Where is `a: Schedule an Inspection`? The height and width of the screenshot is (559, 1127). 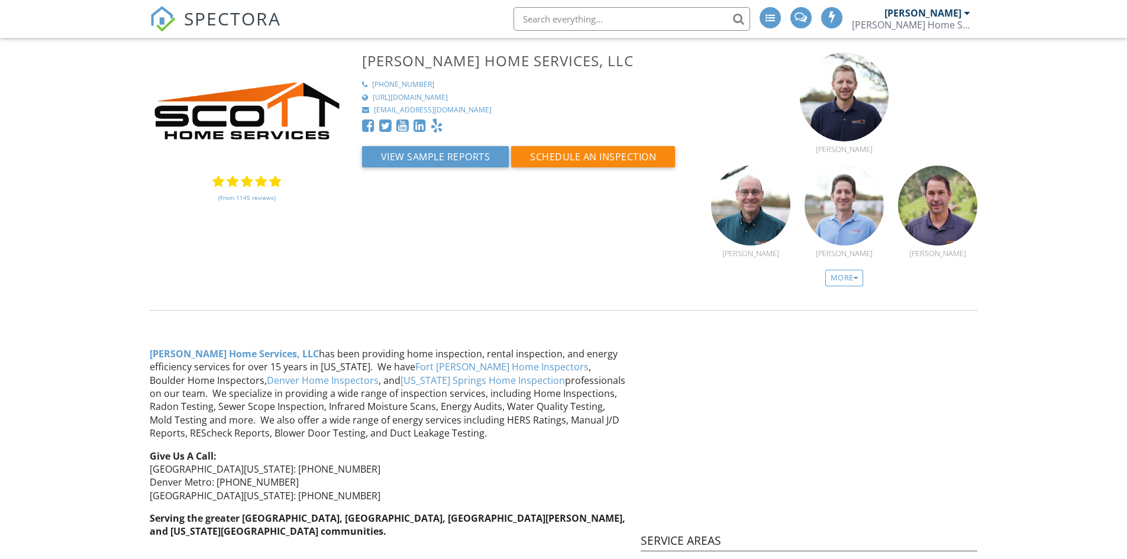
a: Schedule an Inspection is located at coordinates (593, 160).